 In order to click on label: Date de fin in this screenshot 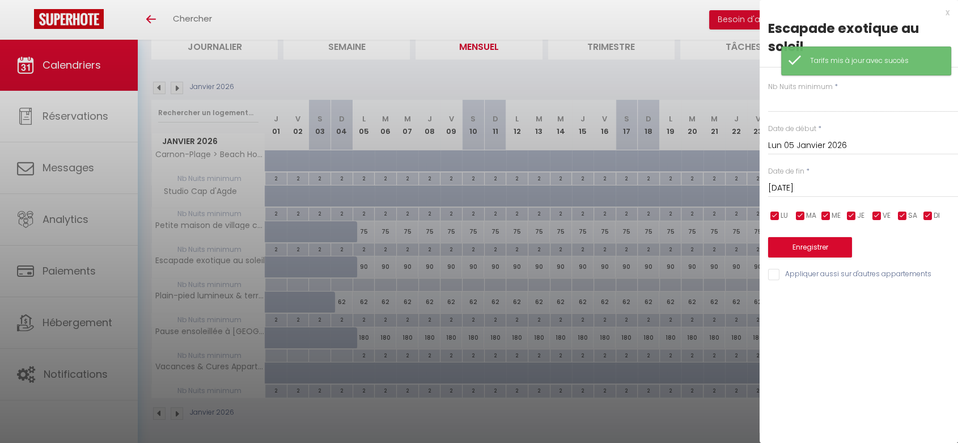, I will do `click(786, 171)`.